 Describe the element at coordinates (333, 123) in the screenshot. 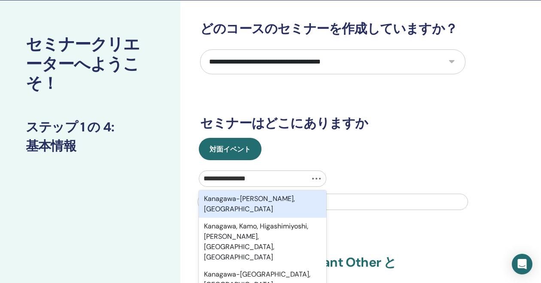

I see `h3: セミナーはどこにありますか` at that location.